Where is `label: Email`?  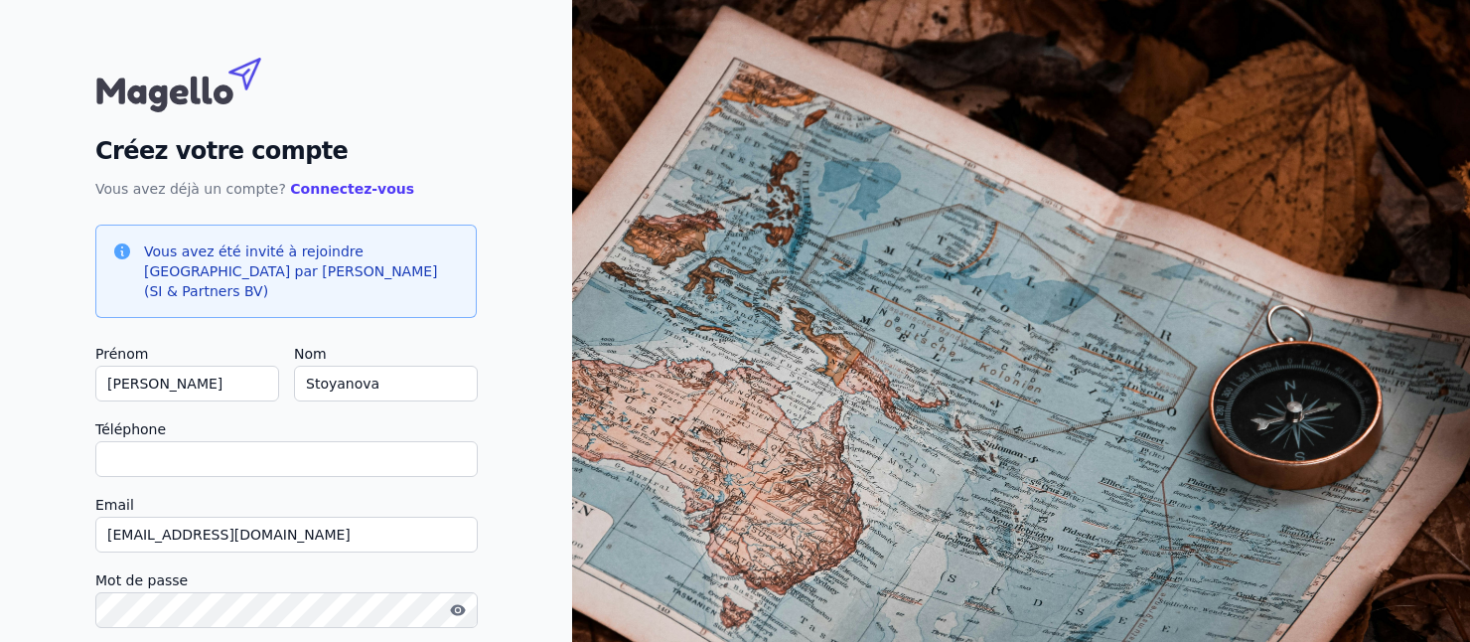 label: Email is located at coordinates (286, 505).